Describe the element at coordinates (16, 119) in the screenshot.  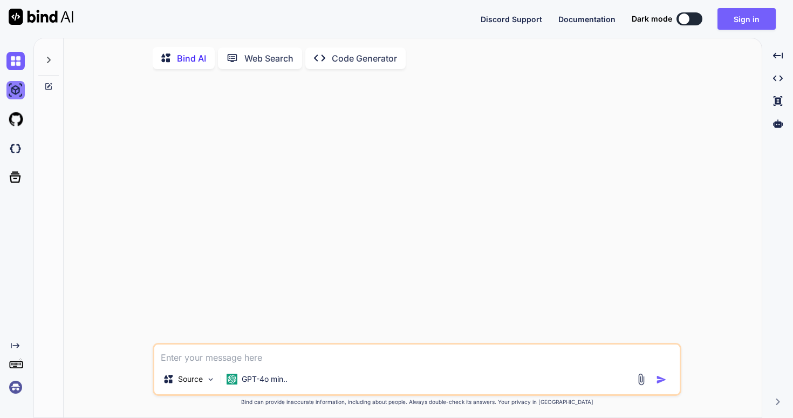
I see `img: githubLight` at that location.